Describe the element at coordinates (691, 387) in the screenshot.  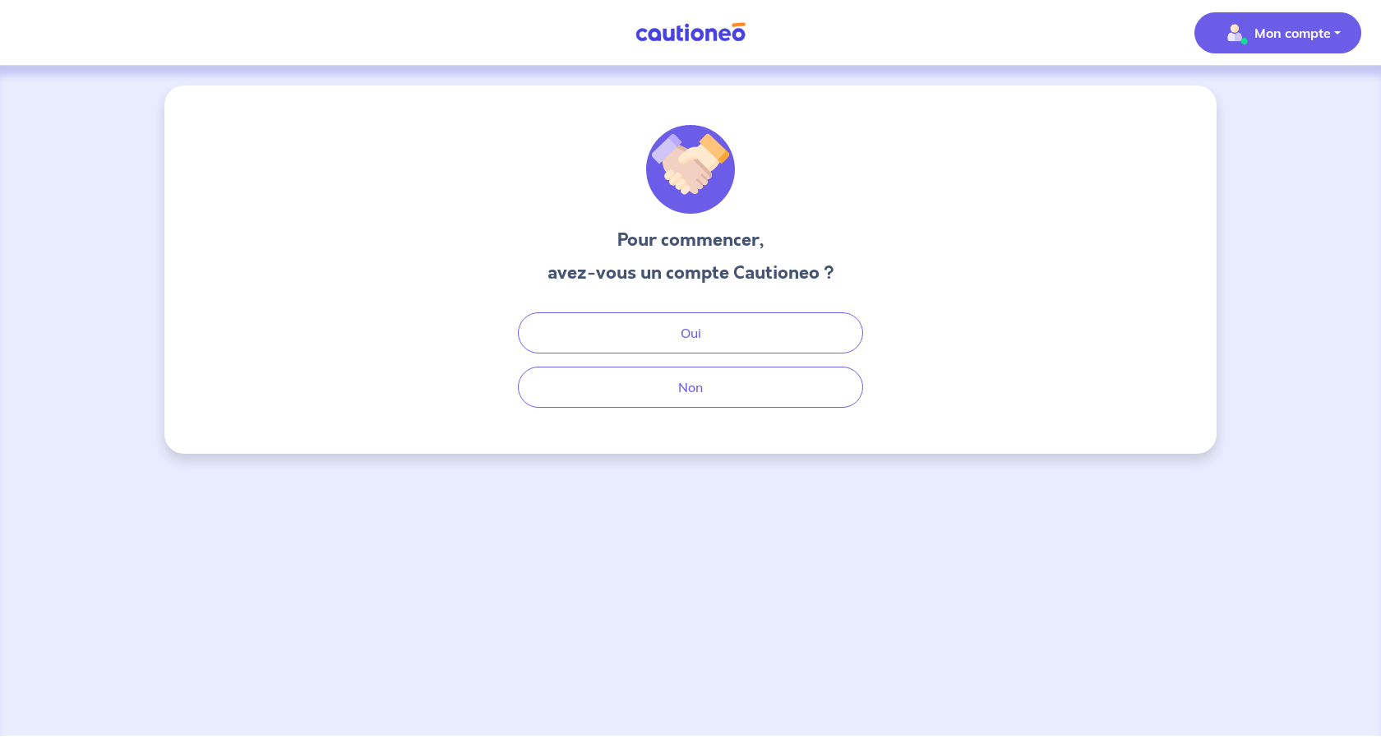
I see `button: Non` at that location.